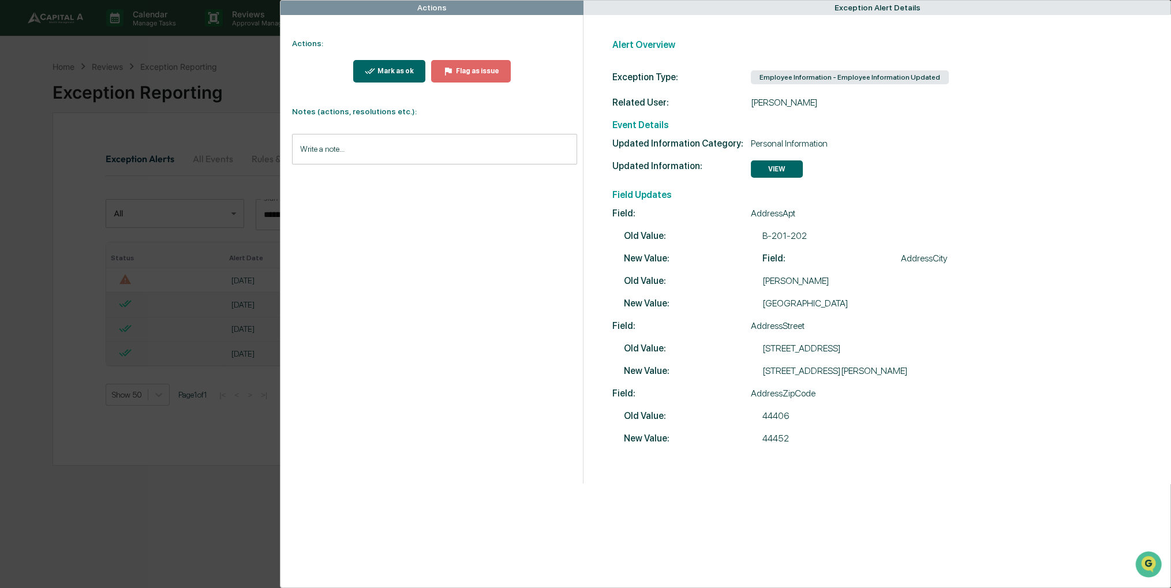 The width and height of the screenshot is (1171, 588). What do you see at coordinates (883, 326) in the screenshot?
I see `div: AddressStreet` at bounding box center [883, 326].